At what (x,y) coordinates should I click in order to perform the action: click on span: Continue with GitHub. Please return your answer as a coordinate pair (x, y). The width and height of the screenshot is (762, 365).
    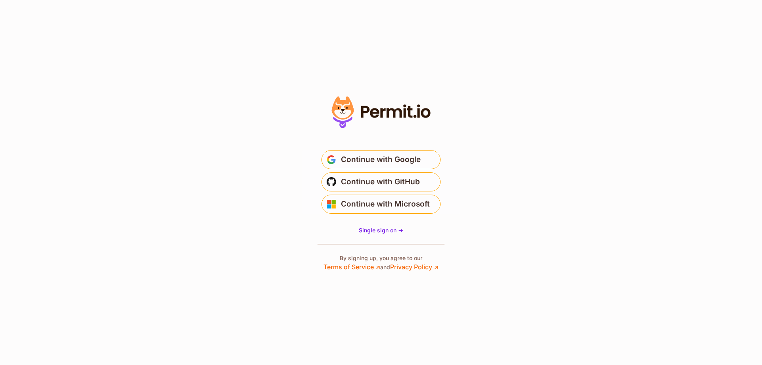
    Looking at the image, I should click on (380, 182).